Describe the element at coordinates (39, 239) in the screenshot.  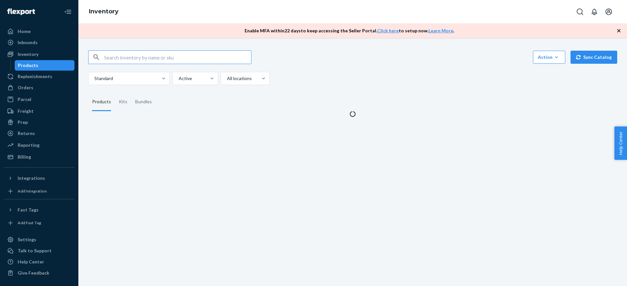
I see `a: Settings` at that location.